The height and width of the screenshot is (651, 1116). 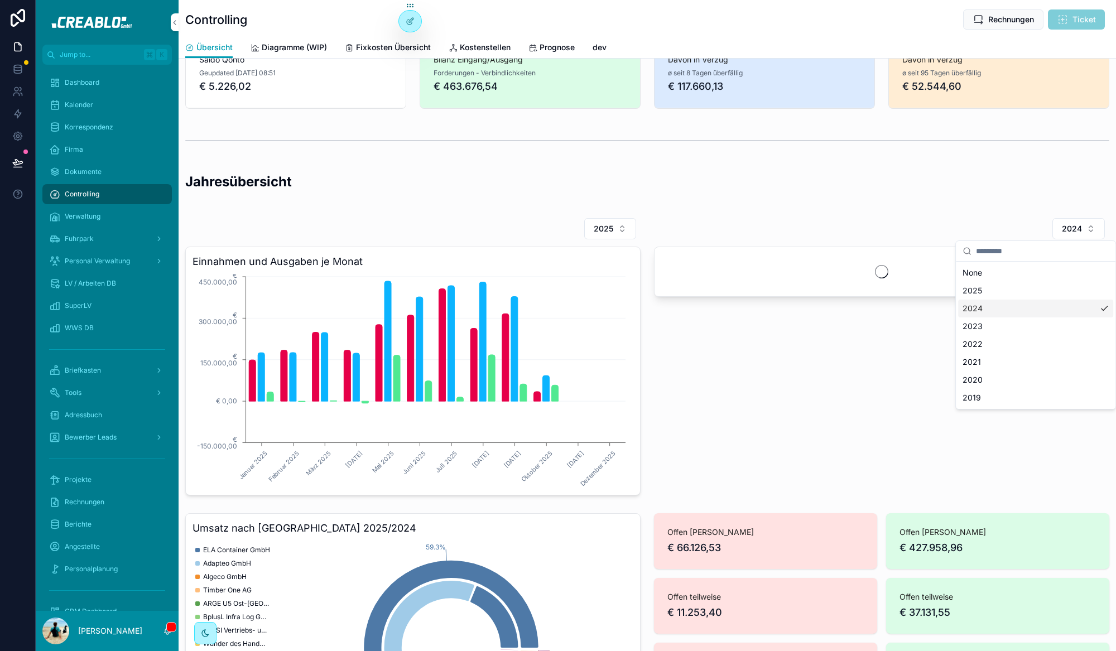 I want to click on div: 2025, so click(x=1036, y=291).